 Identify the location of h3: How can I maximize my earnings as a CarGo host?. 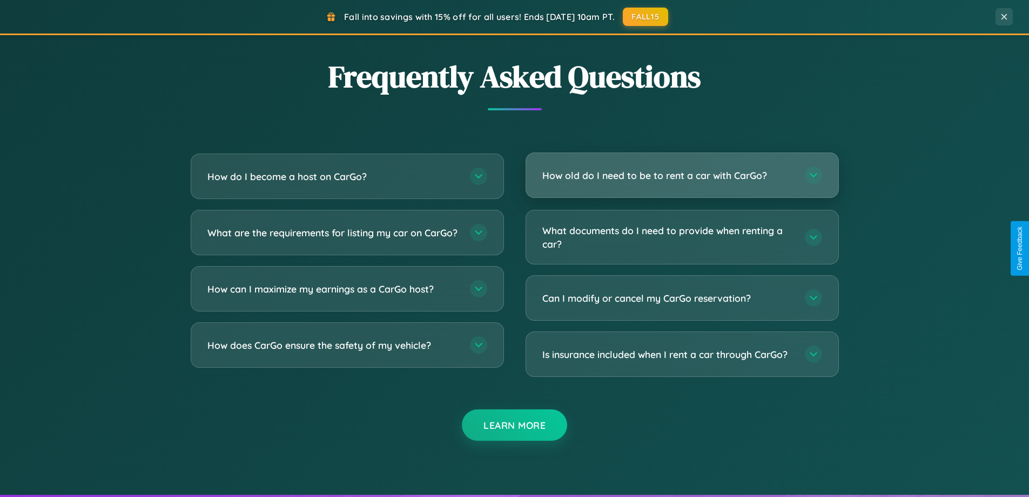
(333, 289).